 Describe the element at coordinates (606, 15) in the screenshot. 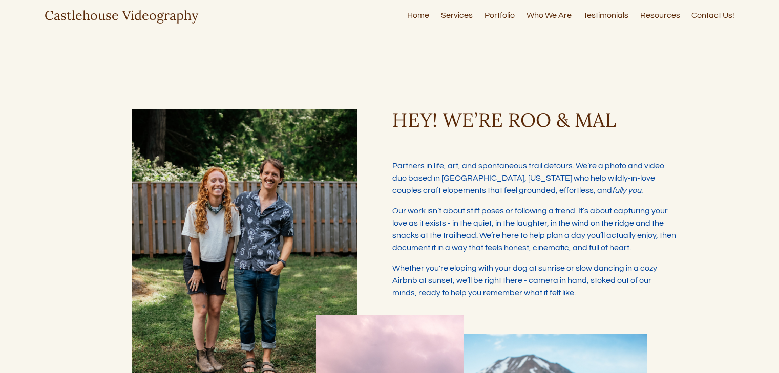

I see `a: Testimonials` at that location.